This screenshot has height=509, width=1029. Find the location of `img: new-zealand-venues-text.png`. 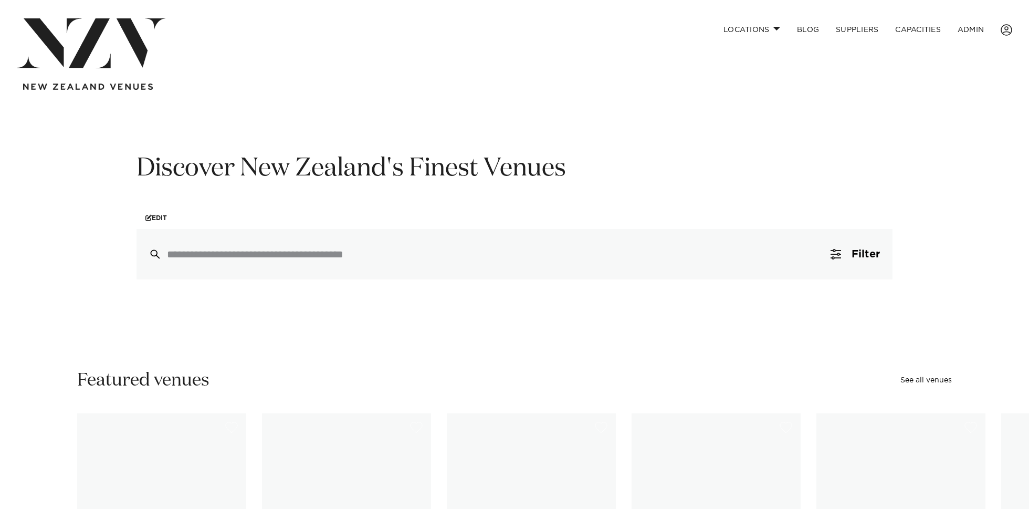

img: new-zealand-venues-text.png is located at coordinates (88, 87).